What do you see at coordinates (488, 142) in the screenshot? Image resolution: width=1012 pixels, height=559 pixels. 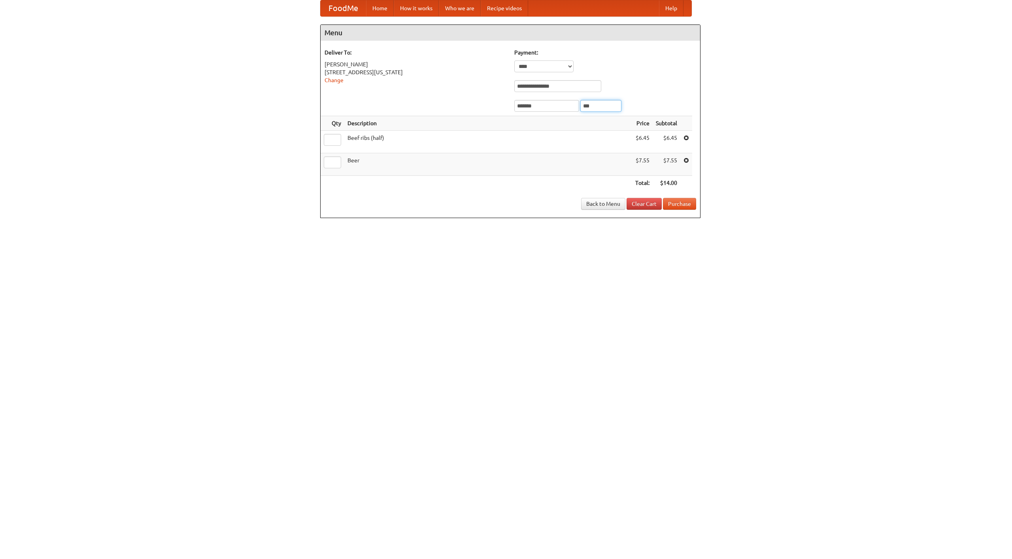 I see `td: Beef ribs (half)` at bounding box center [488, 142].